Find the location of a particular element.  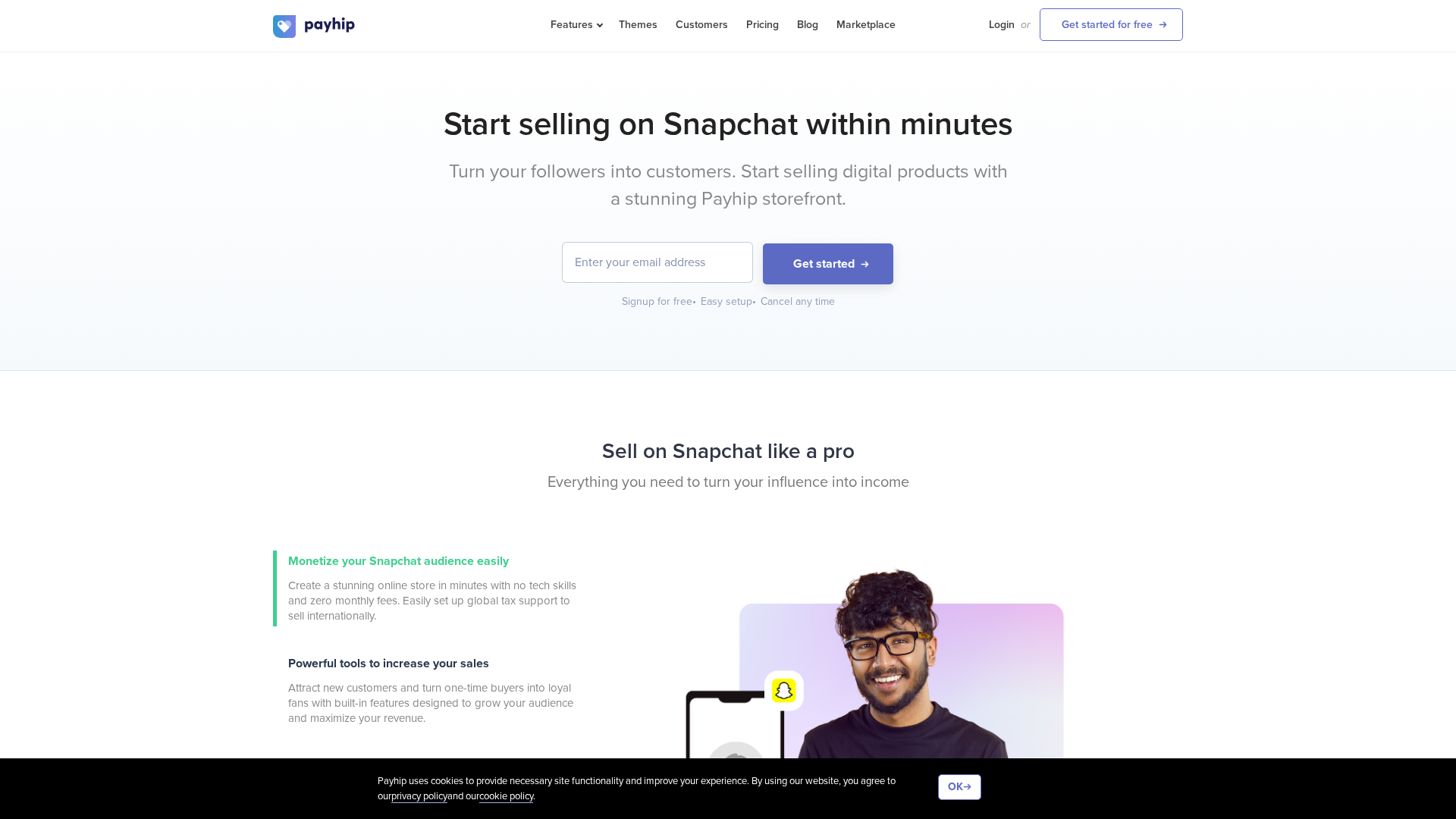

a: Monetize your Snapchat audience easily Create a stunning online store in minutes with no tech ski... is located at coordinates (425, 588).